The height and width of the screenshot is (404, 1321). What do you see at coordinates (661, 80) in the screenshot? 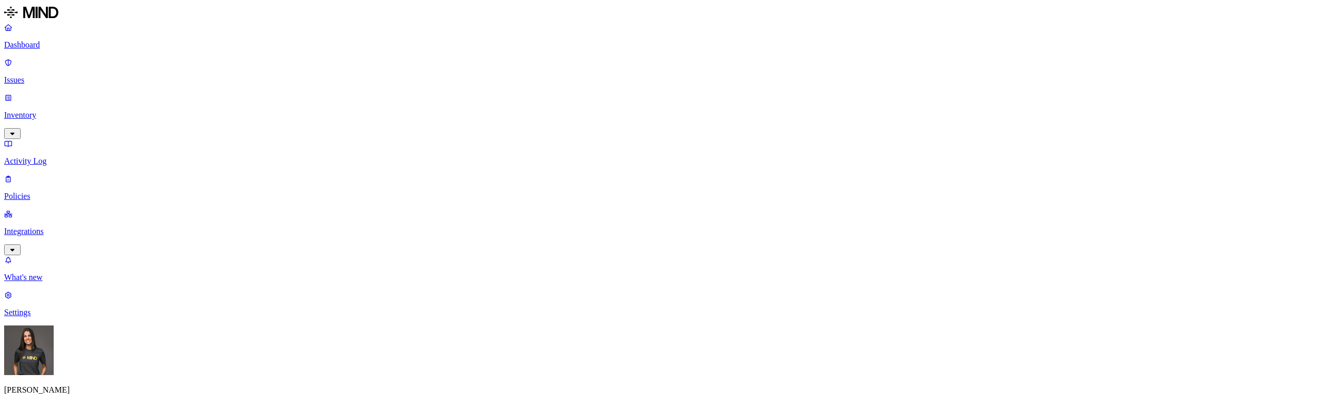
I see `p: Issues` at bounding box center [661, 80].